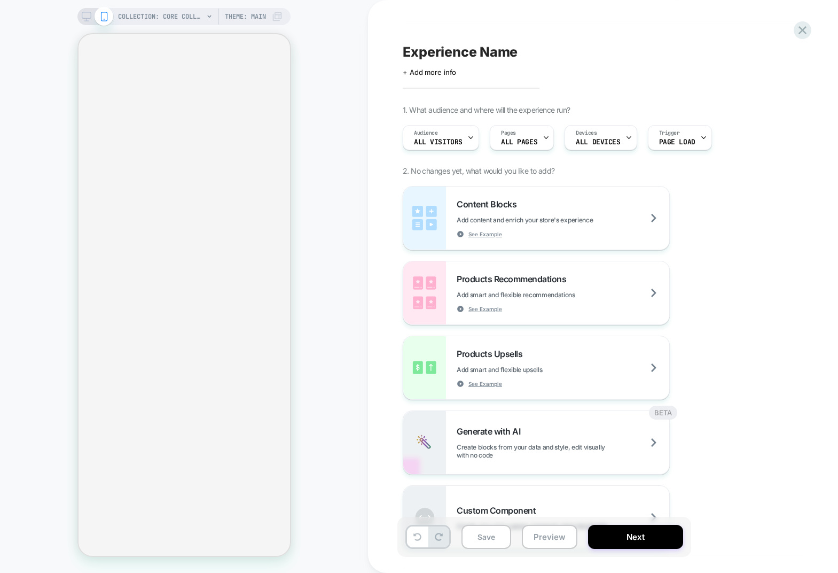 The height and width of the screenshot is (573, 838). I want to click on span: Audience, so click(426, 133).